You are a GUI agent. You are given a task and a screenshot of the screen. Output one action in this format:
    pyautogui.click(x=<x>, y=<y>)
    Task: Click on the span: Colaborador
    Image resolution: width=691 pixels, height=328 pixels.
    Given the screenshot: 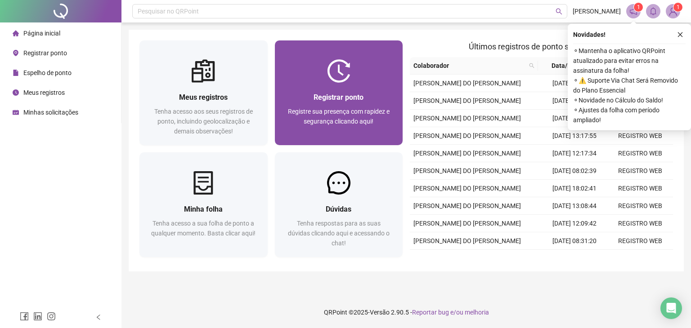 What is the action you would take?
    pyautogui.click(x=469, y=66)
    